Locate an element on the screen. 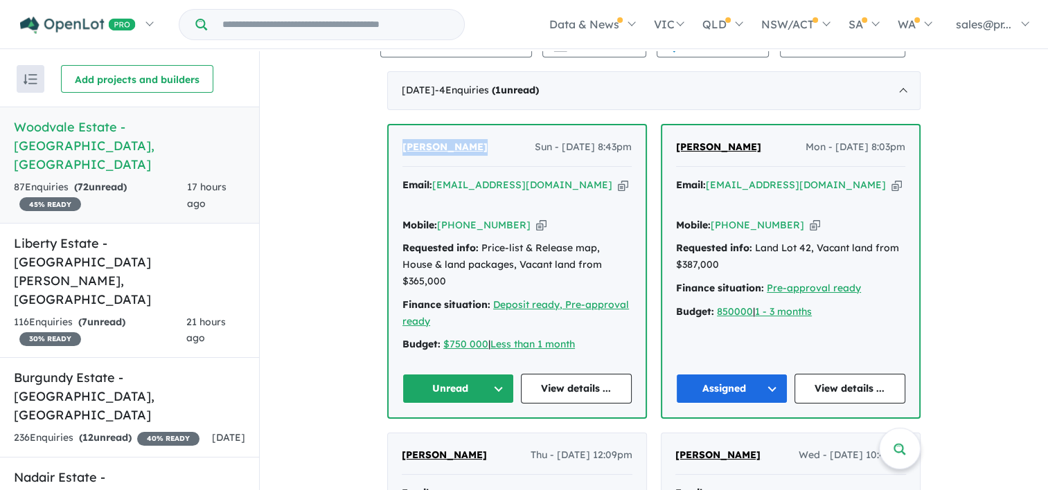  u: 850000 is located at coordinates (735, 312).